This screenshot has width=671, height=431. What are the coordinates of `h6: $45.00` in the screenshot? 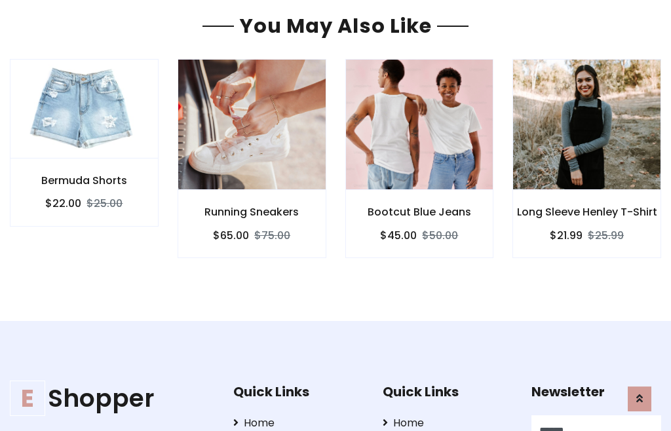 It's located at (398, 235).